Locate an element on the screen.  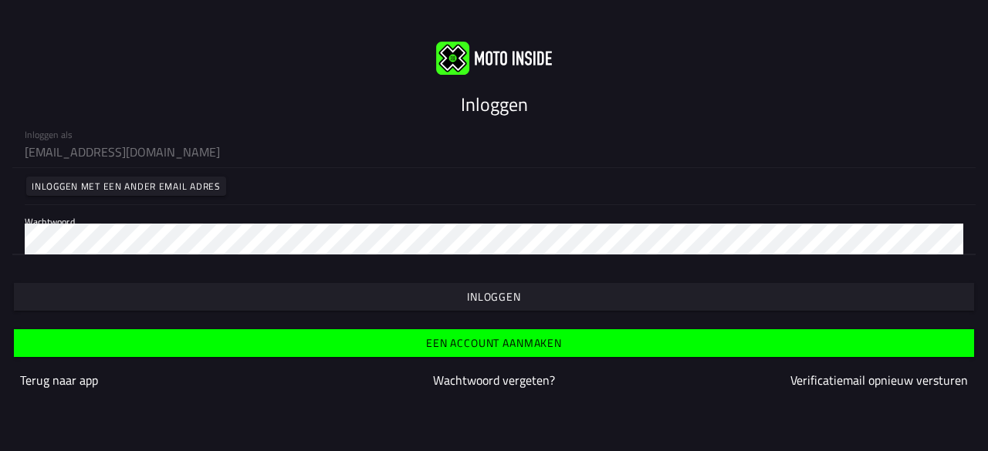
a: Terug naar app is located at coordinates (59, 380).